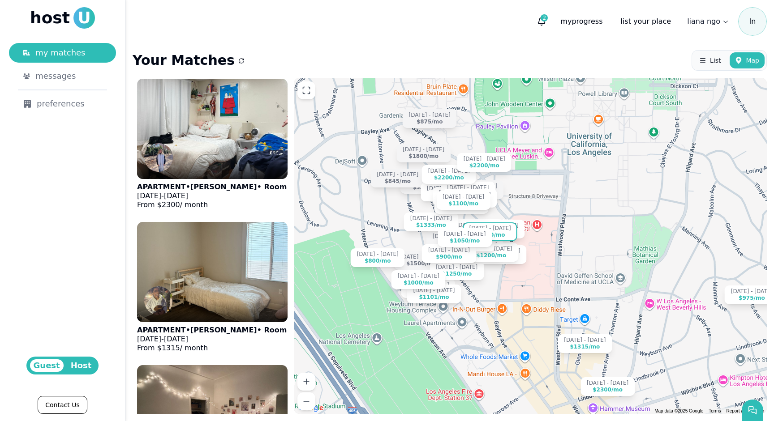  Describe the element at coordinates (434, 297) in the screenshot. I see `div: $1101 /mo` at that location.